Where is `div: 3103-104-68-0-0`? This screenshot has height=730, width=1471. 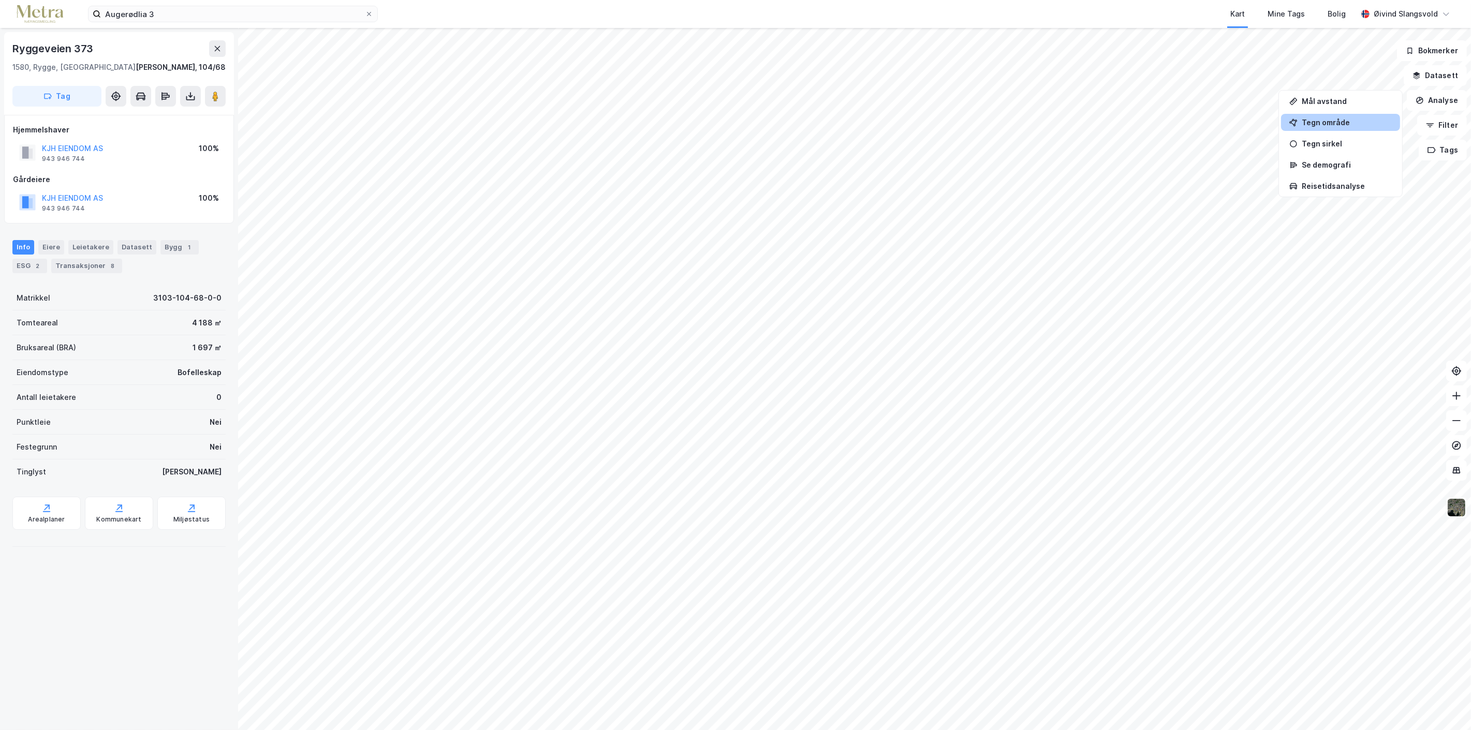
div: 3103-104-68-0-0 is located at coordinates (187, 298).